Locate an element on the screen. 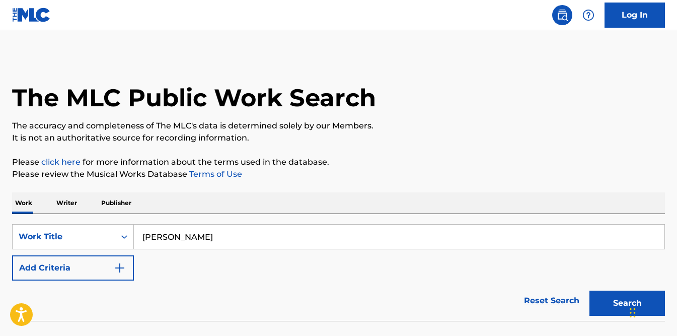  a: Reset Search is located at coordinates (552, 300).